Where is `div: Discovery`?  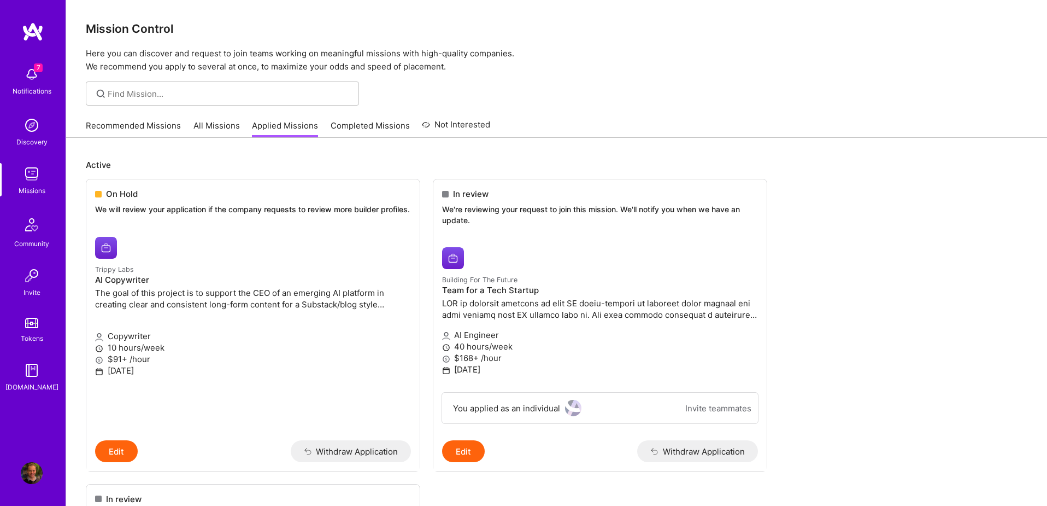 div: Discovery is located at coordinates (32, 142).